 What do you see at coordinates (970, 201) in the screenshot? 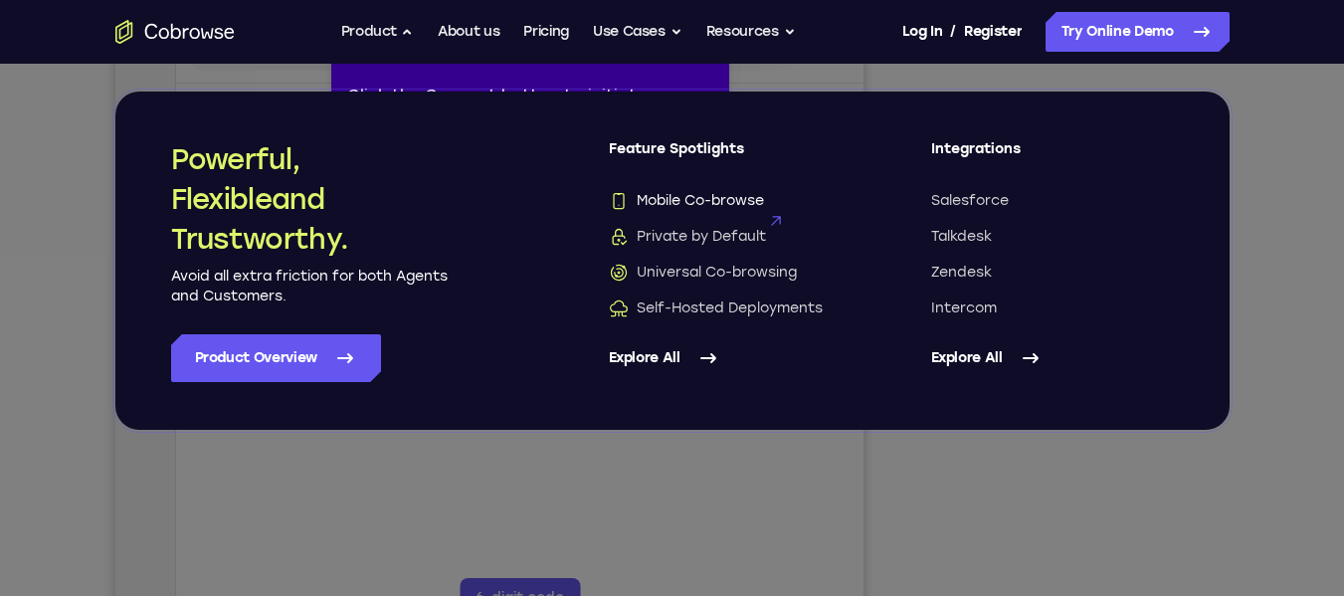
I see `span: Salesforce` at bounding box center [970, 201].